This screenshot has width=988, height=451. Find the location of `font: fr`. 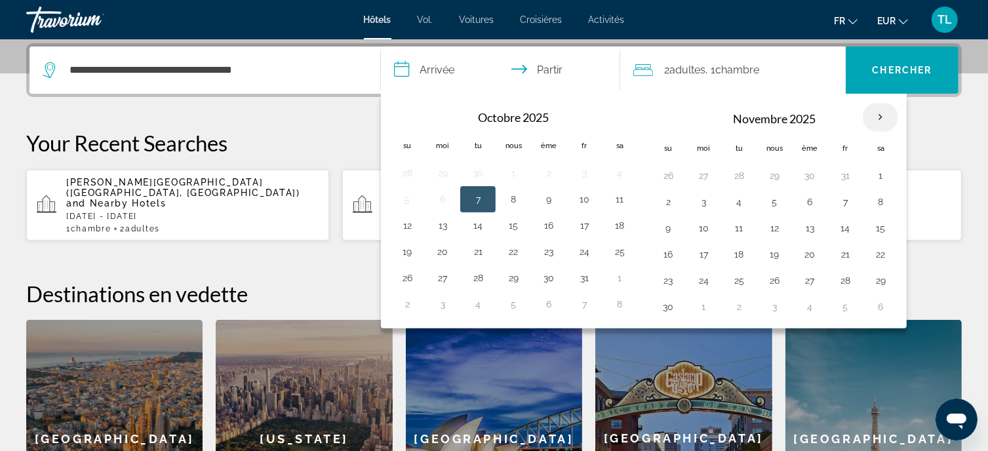

font: fr is located at coordinates (839, 21).